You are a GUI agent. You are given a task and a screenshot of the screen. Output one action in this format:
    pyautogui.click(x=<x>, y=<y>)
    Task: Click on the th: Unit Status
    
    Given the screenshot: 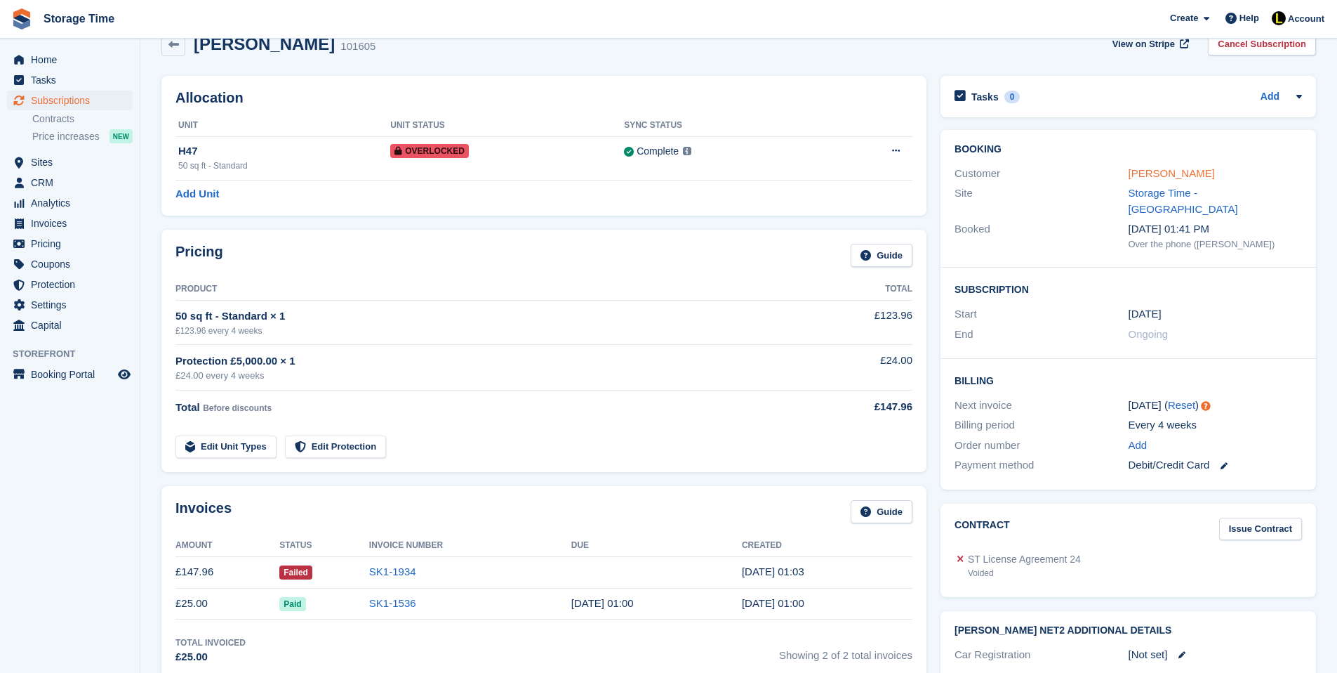 What is the action you would take?
    pyautogui.click(x=507, y=126)
    